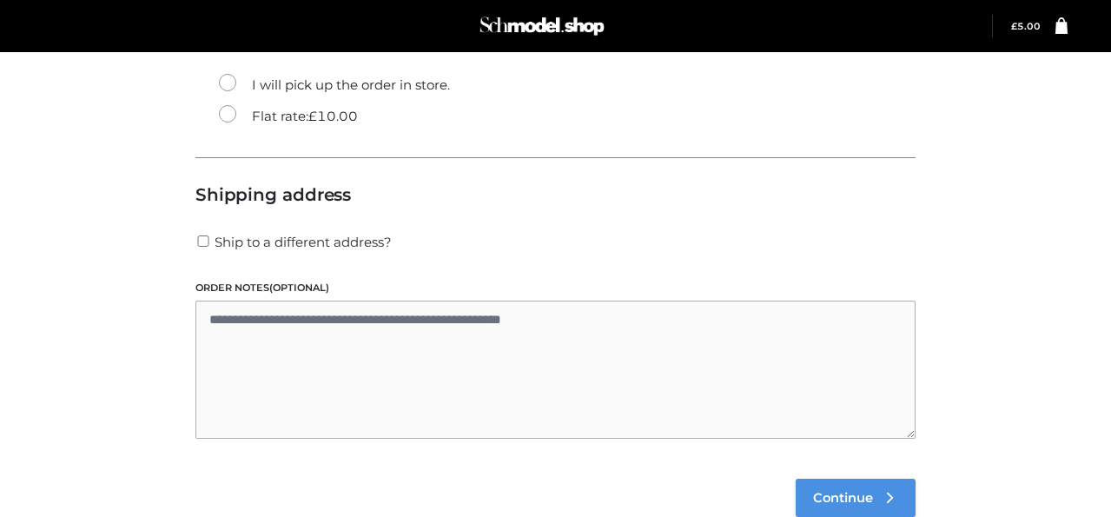 This screenshot has height=517, width=1111. What do you see at coordinates (542, 26) in the screenshot?
I see `img: Schmodel Admin 964` at bounding box center [542, 26].